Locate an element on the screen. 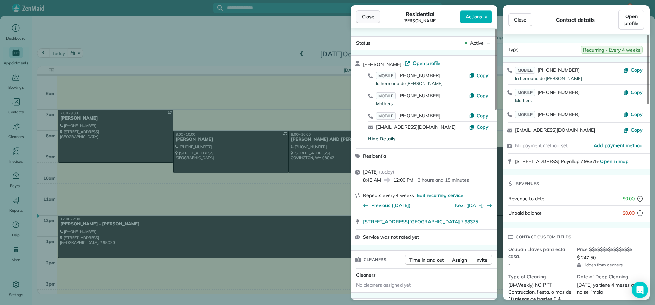  a: Add payment method is located at coordinates (618, 145).